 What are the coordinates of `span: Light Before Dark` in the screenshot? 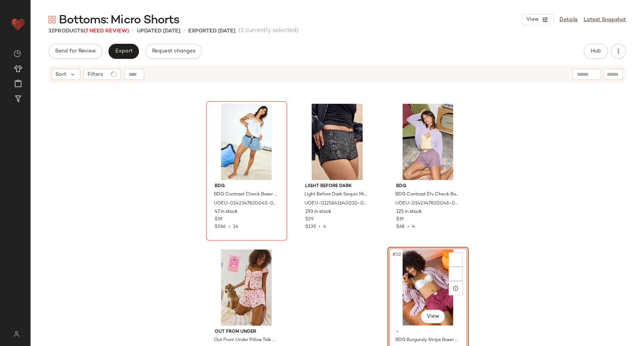 It's located at (337, 186).